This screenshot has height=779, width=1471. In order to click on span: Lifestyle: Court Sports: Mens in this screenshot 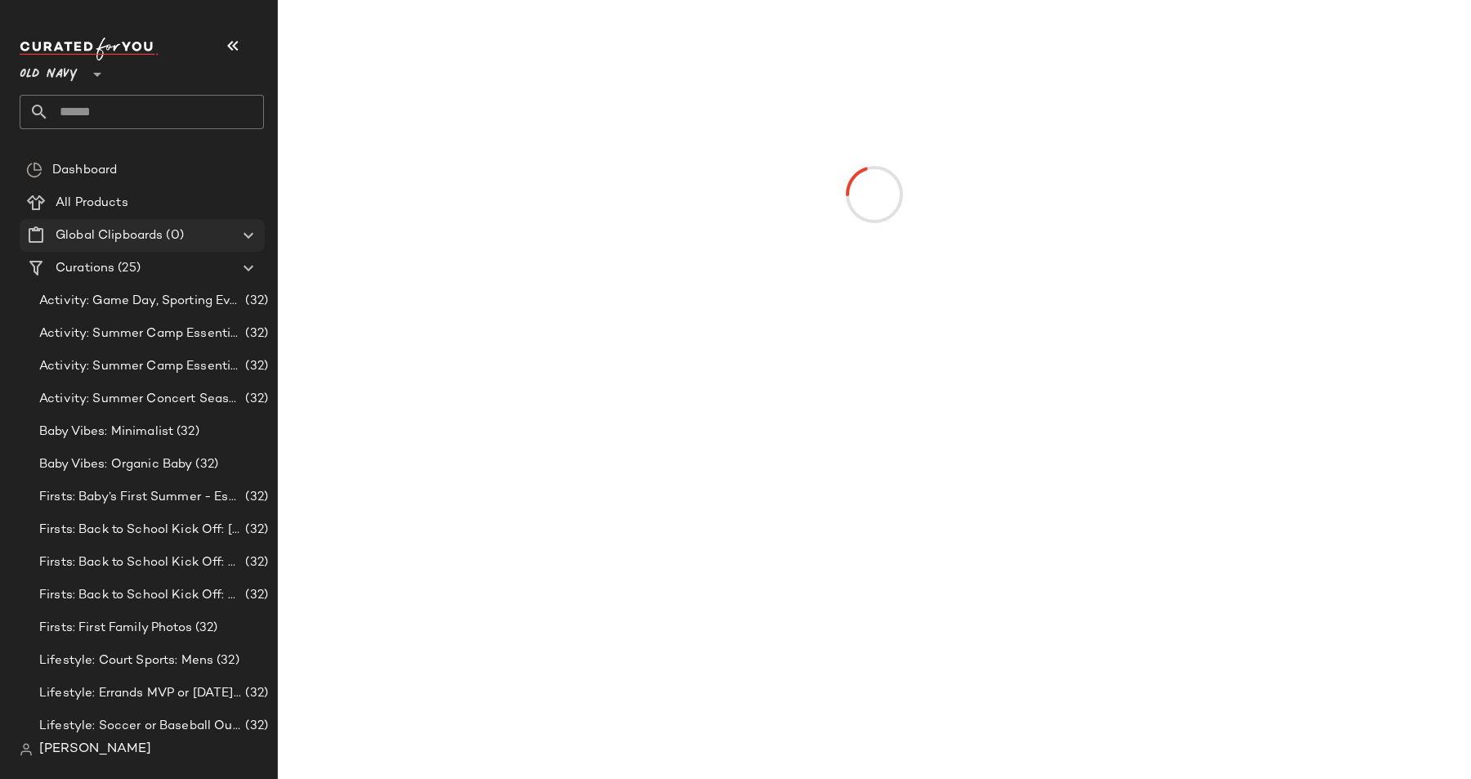, I will do `click(126, 660)`.